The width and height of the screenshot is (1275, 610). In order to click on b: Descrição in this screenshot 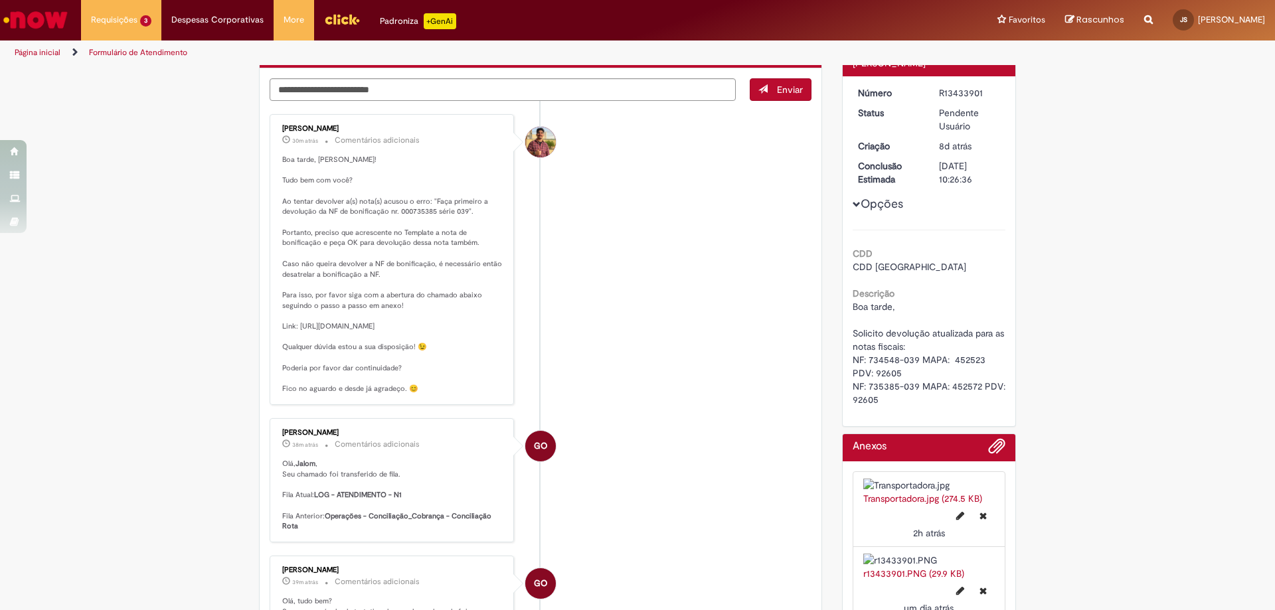, I will do `click(873, 293)`.